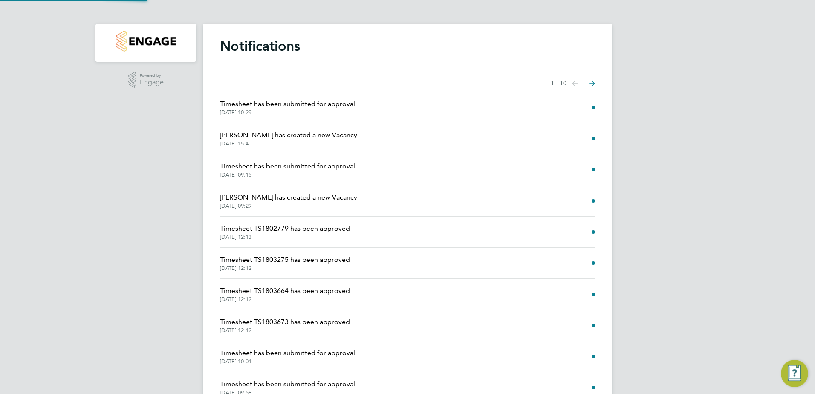 This screenshot has width=815, height=394. I want to click on a: Go to home page, so click(146, 41).